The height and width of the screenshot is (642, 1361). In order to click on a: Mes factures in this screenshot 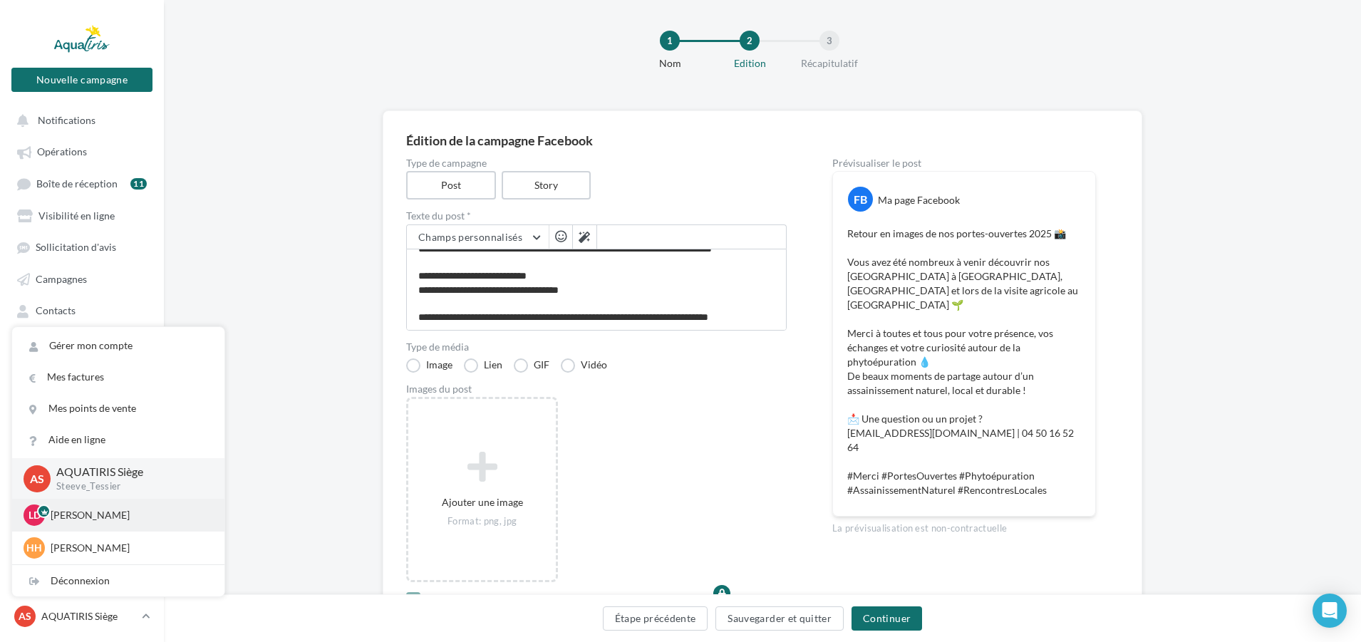, I will do `click(118, 377)`.